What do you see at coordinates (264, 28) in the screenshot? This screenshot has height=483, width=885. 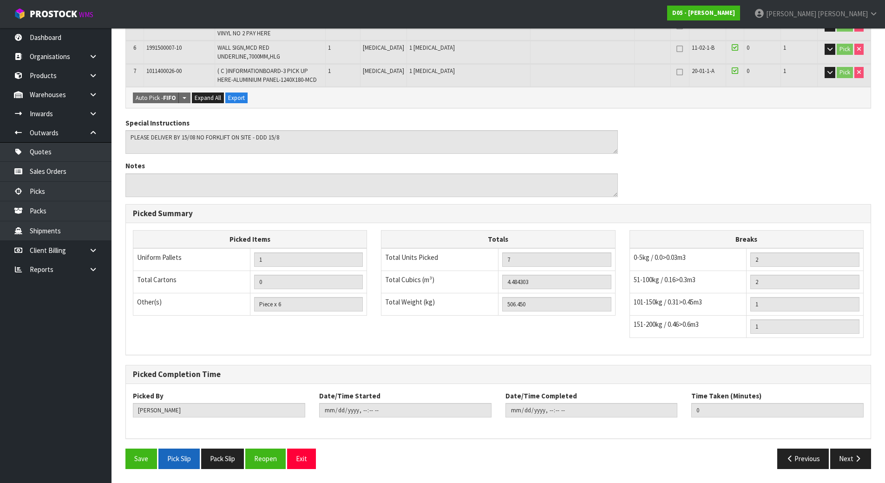 I see `span: NEXT GEN 1240X180MM FLAT PANEL + VINYL NO 2 PAY HERE` at bounding box center [264, 28].